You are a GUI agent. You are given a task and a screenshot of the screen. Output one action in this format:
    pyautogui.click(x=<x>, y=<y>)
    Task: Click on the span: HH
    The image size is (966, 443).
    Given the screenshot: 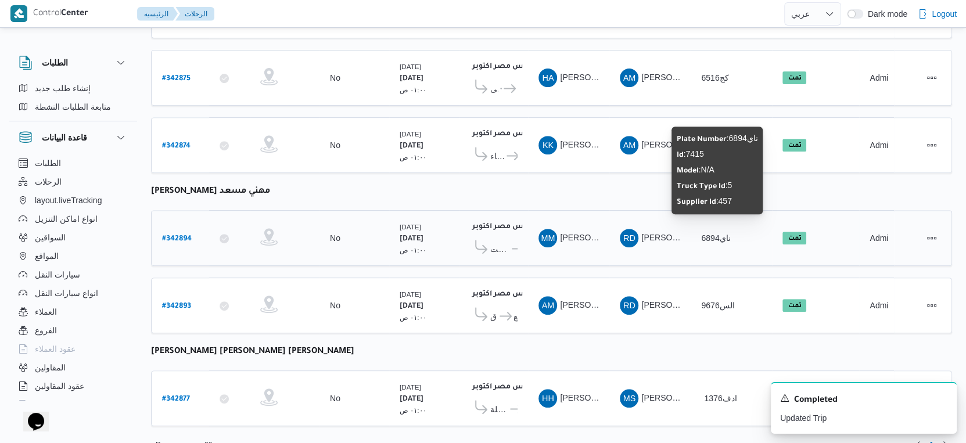 What is the action you would take?
    pyautogui.click(x=548, y=398)
    